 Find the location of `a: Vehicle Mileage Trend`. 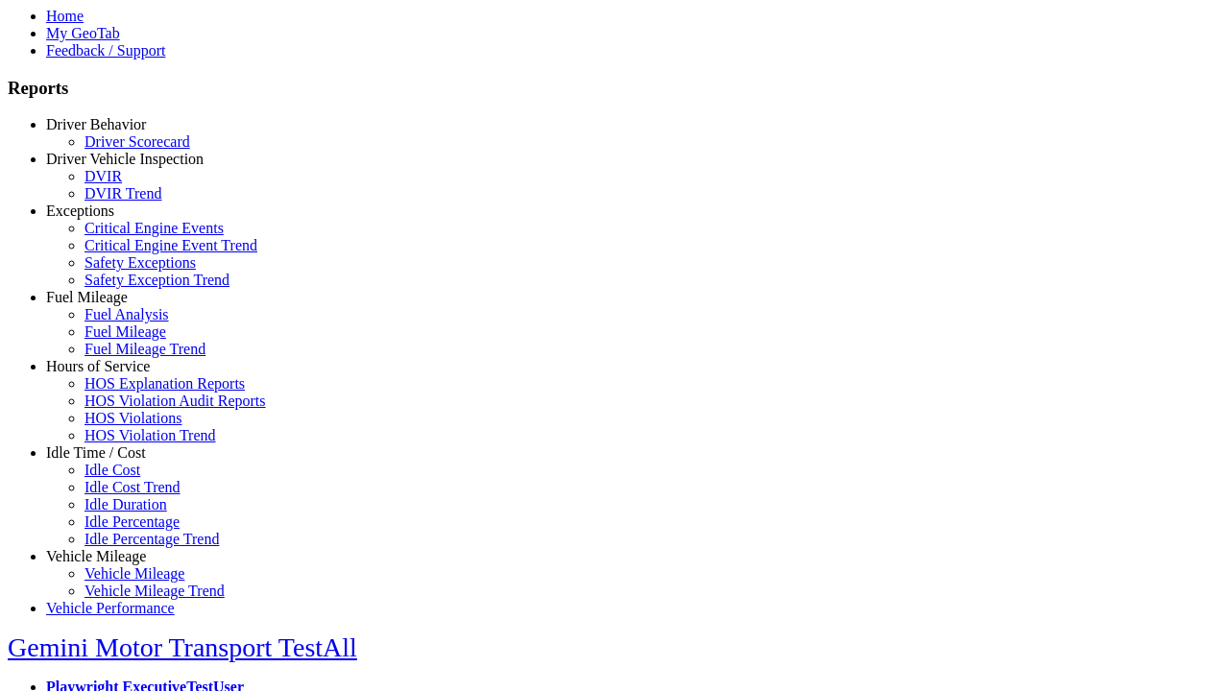

a: Vehicle Mileage Trend is located at coordinates (155, 590).